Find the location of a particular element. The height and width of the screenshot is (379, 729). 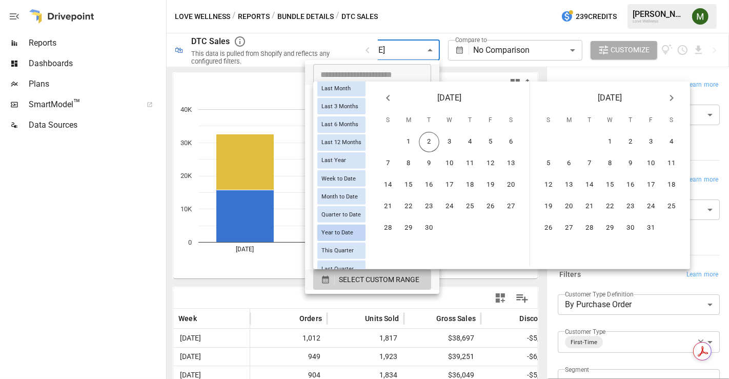

li: Month to Date is located at coordinates (372, 218).